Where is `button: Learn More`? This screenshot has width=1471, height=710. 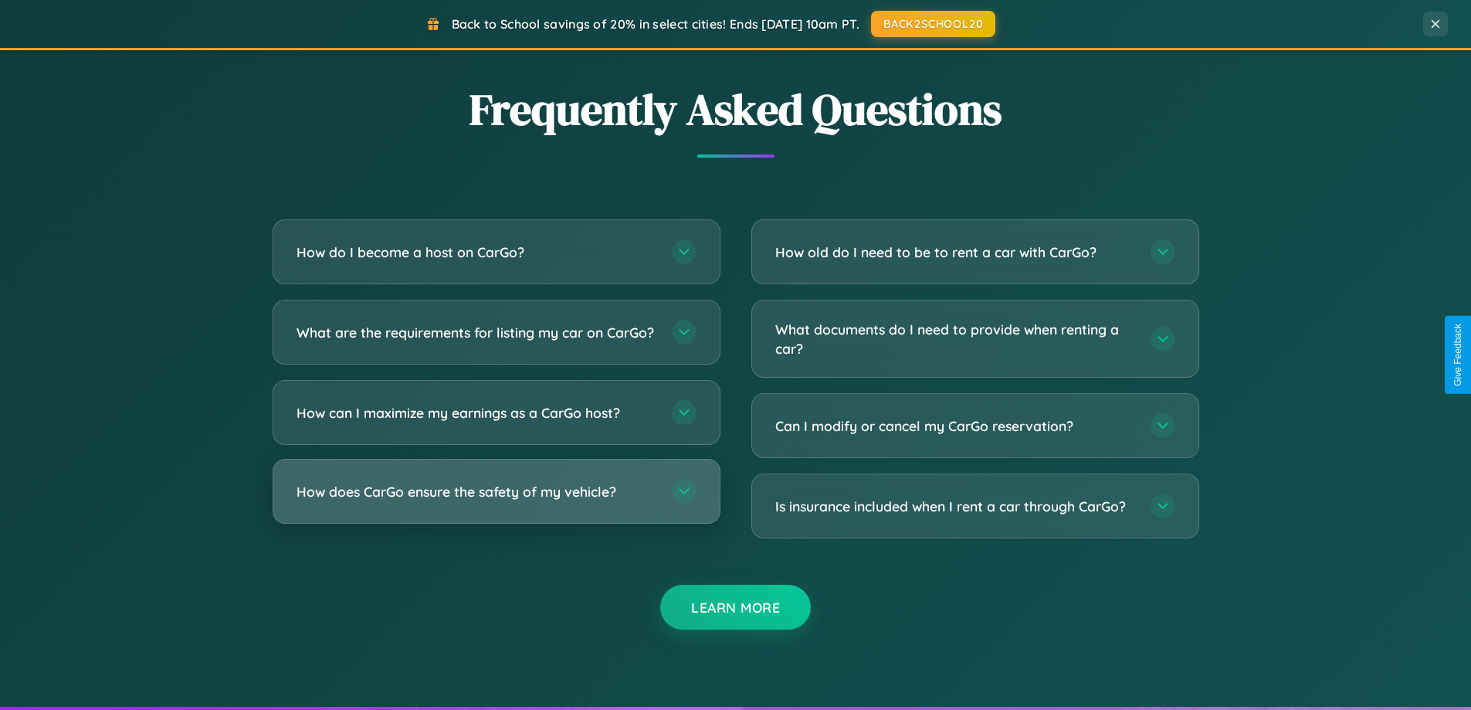 button: Learn More is located at coordinates (735, 607).